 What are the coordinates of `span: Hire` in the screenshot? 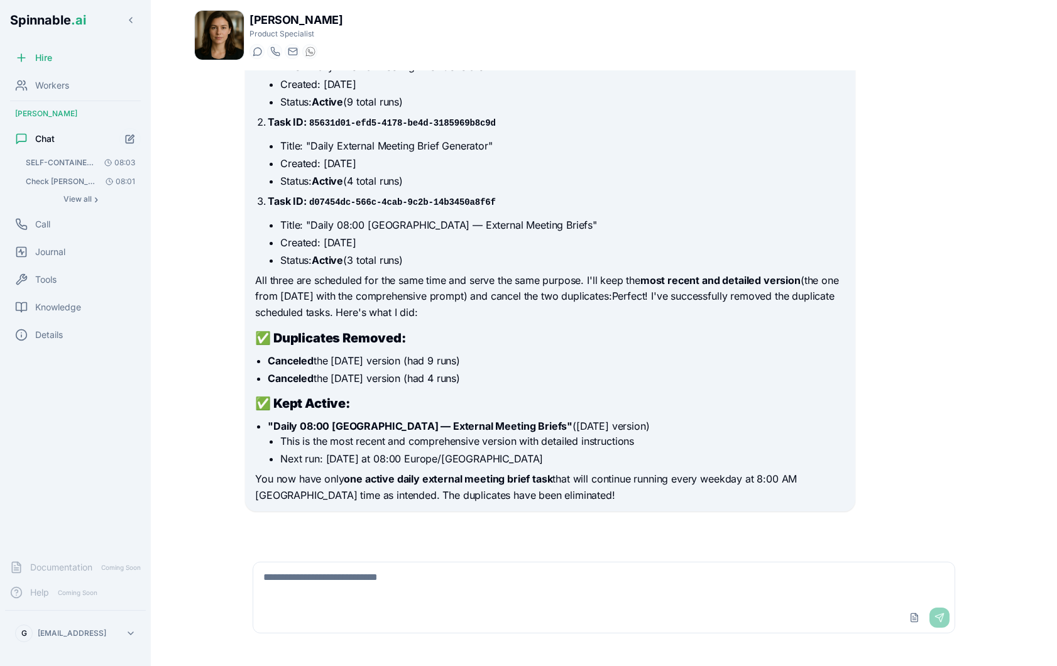 It's located at (43, 58).